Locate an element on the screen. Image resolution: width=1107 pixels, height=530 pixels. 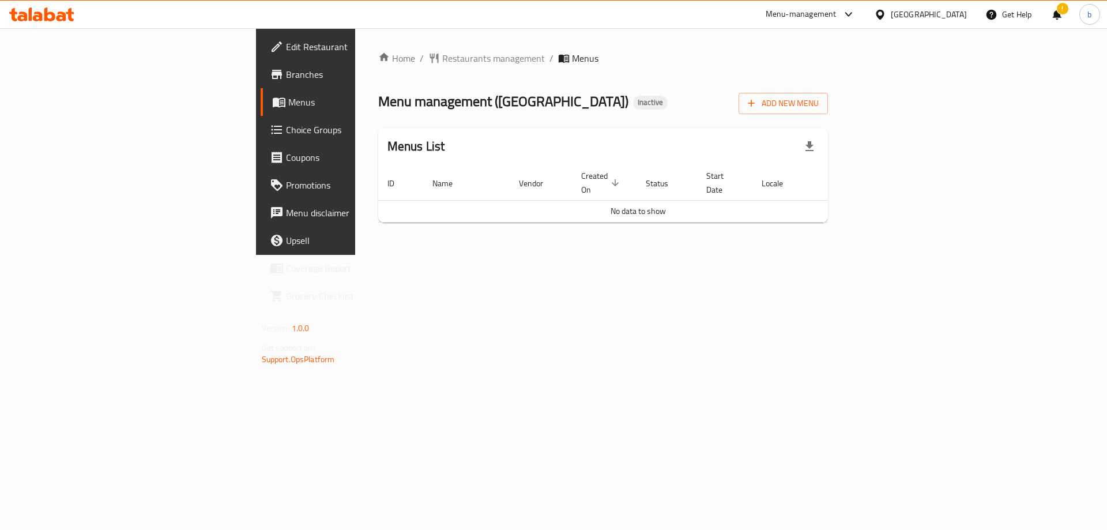
a: Choice Groups is located at coordinates (351, 130).